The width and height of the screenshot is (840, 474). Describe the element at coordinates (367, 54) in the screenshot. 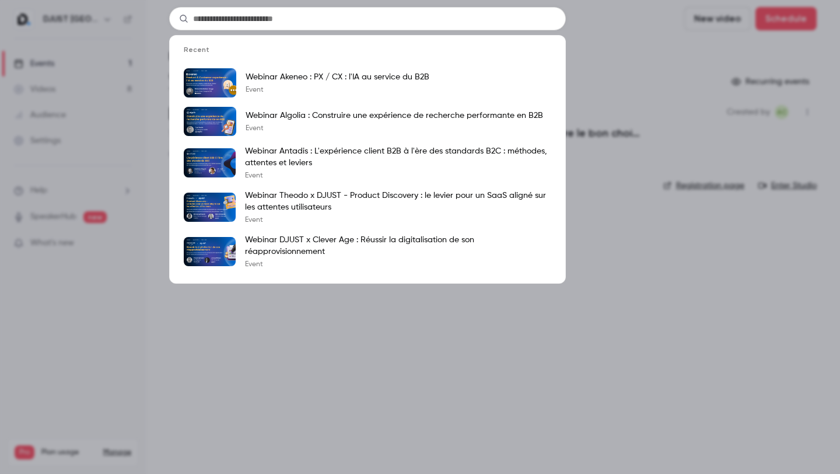

I see `li: Recent` at that location.